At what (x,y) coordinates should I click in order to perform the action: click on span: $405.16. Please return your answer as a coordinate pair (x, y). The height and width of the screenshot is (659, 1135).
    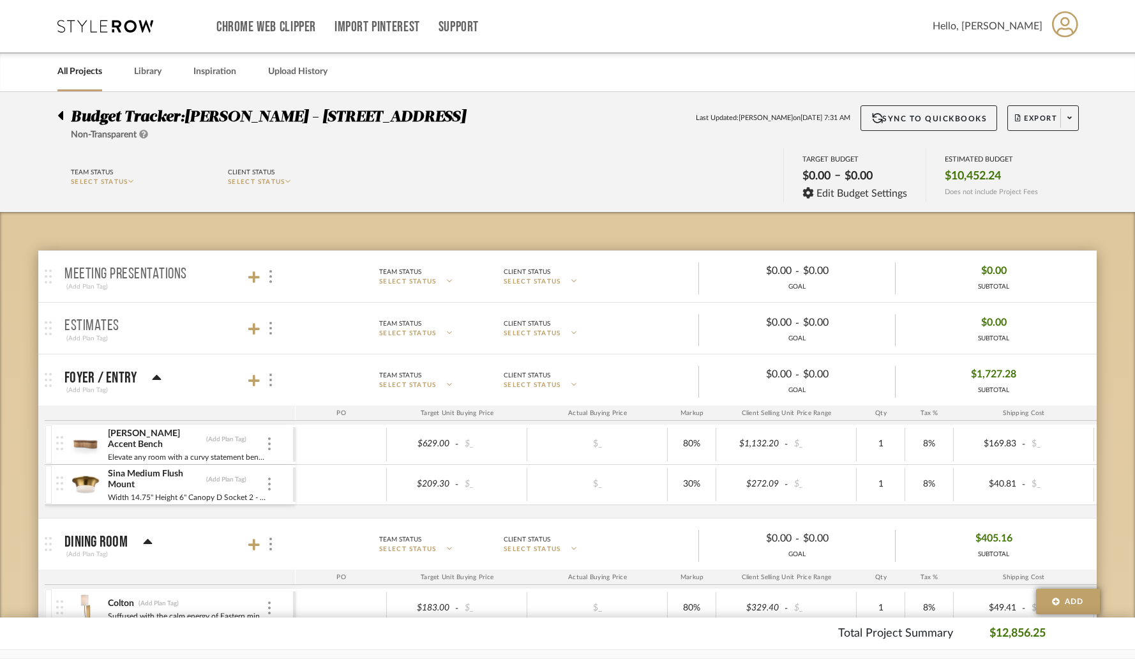
    Looking at the image, I should click on (994, 538).